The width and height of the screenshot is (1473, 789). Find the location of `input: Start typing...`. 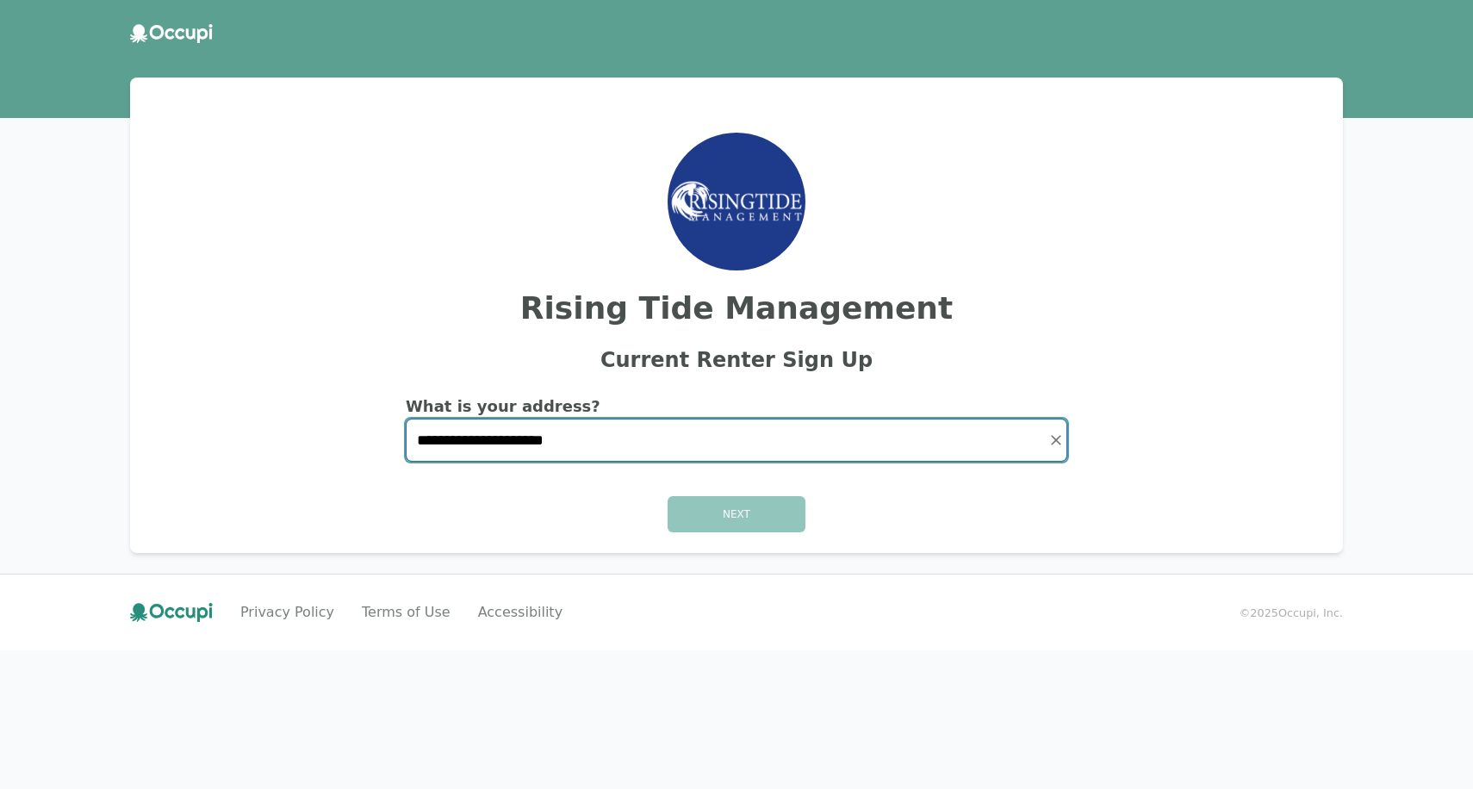

input: Start typing... is located at coordinates (736, 440).